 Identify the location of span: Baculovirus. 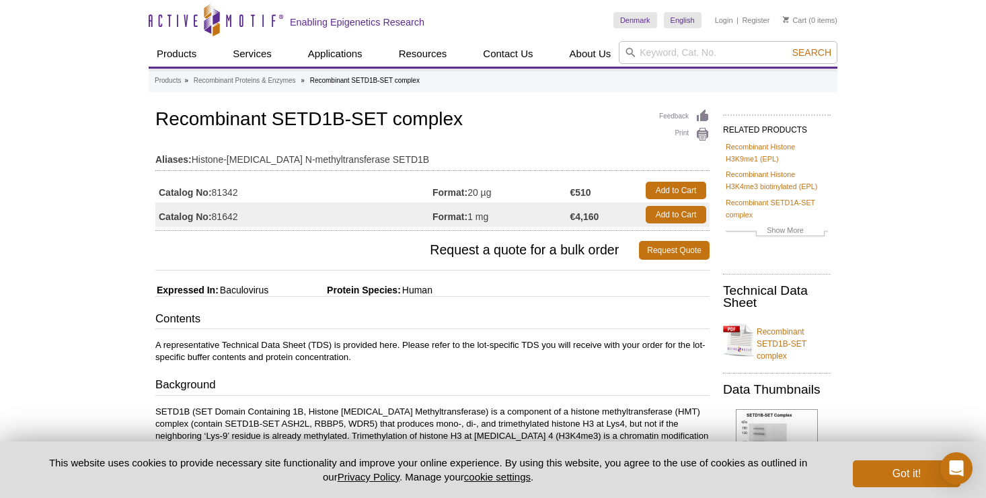
(243, 290).